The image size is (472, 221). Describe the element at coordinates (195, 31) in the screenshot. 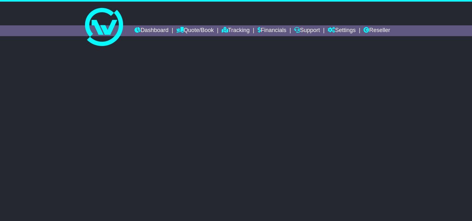

I see `a: Quote/Book` at that location.